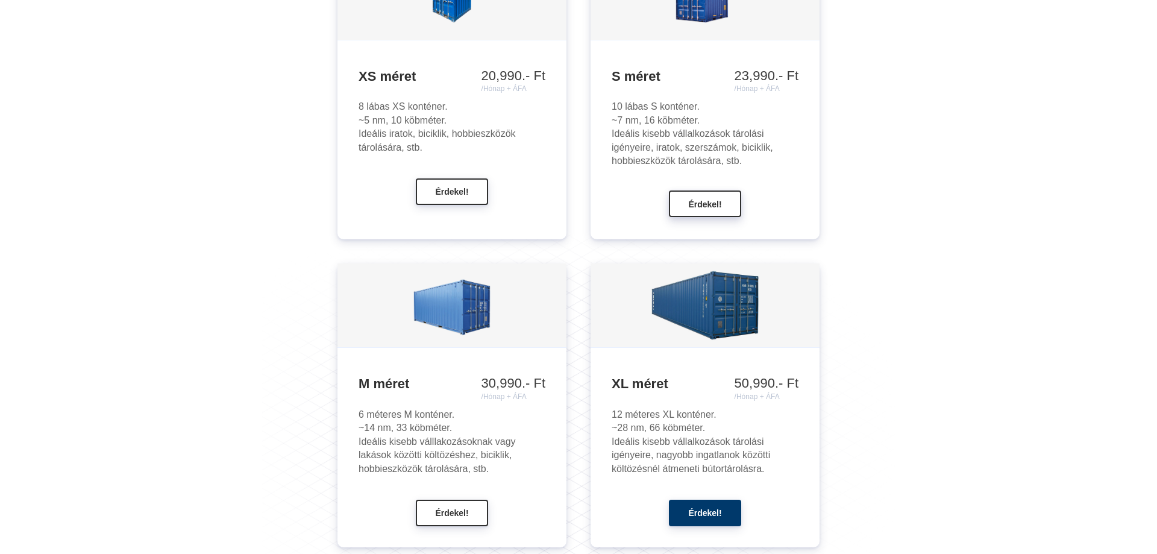 The width and height of the screenshot is (1157, 554). Describe the element at coordinates (452, 442) in the screenshot. I see `div: 6 méteres M konténer. ~14 nm, 33 köbméter. Ideális kisebb válllakozásoknak vagy lakások közötti k...` at that location.